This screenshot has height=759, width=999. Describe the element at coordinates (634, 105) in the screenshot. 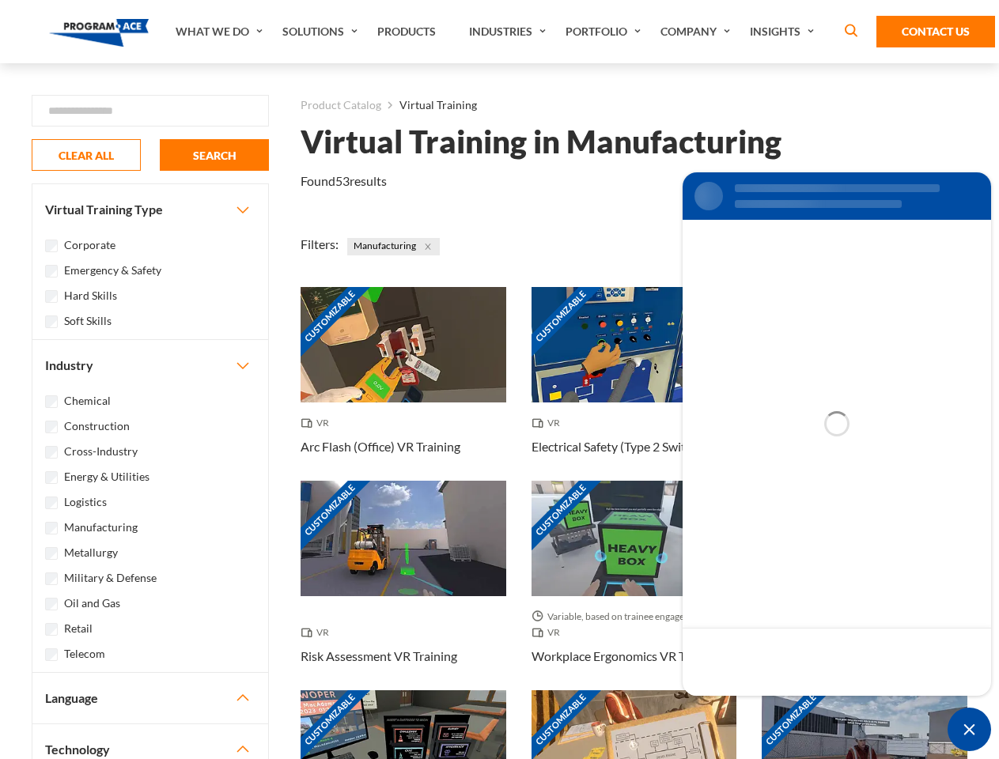

I see `nav: breadcrumb` at that location.